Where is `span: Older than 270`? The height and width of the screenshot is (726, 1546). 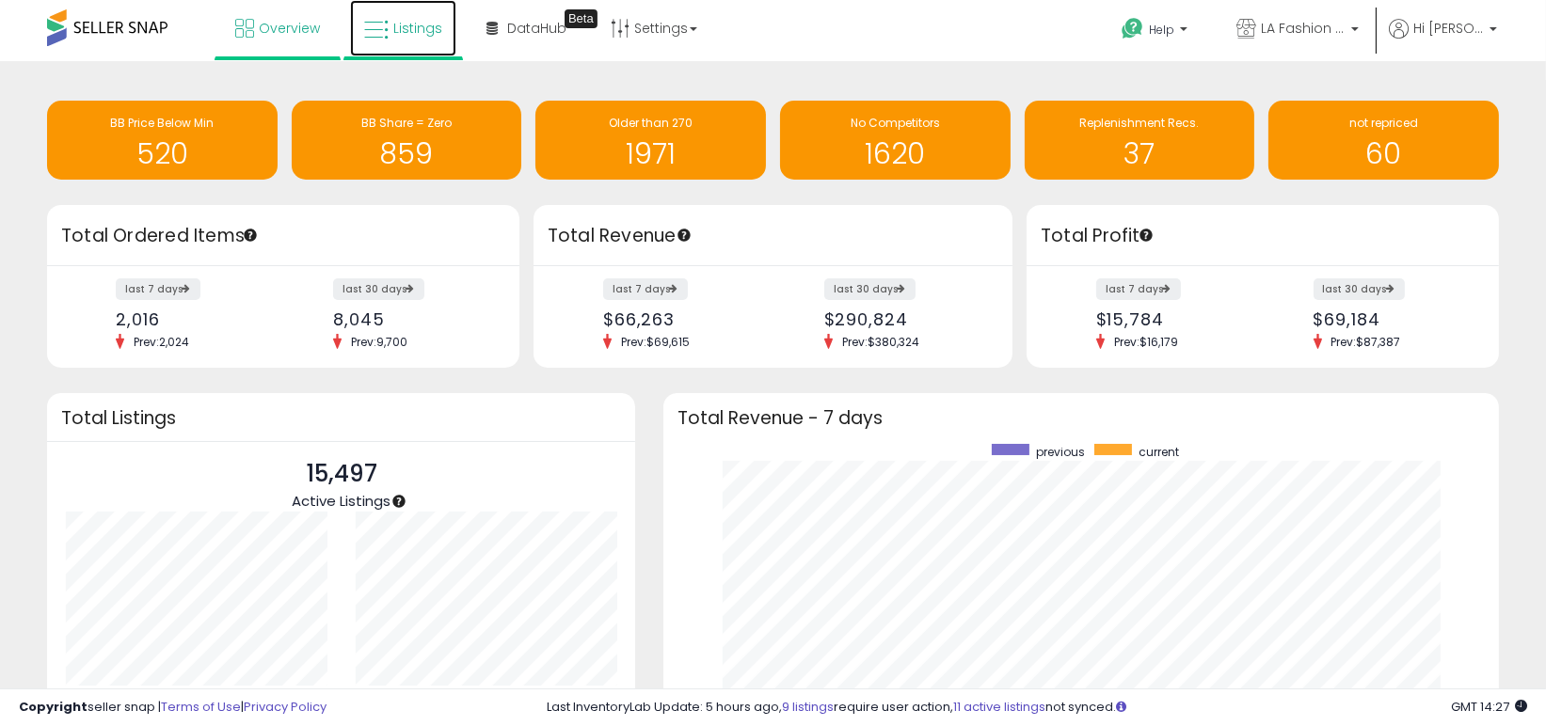 span: Older than 270 is located at coordinates (650, 122).